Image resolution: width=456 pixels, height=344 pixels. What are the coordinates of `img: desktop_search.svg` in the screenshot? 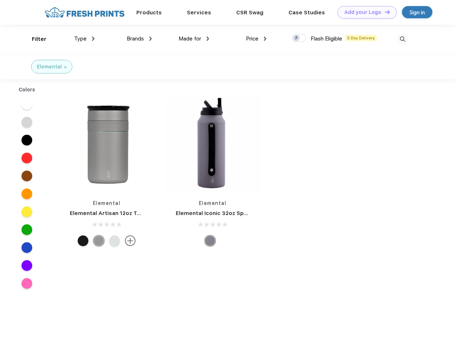 It's located at (402, 39).